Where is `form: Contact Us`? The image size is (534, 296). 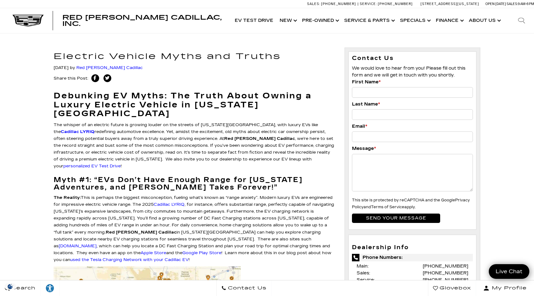
form: Contact Us is located at coordinates (412, 140).